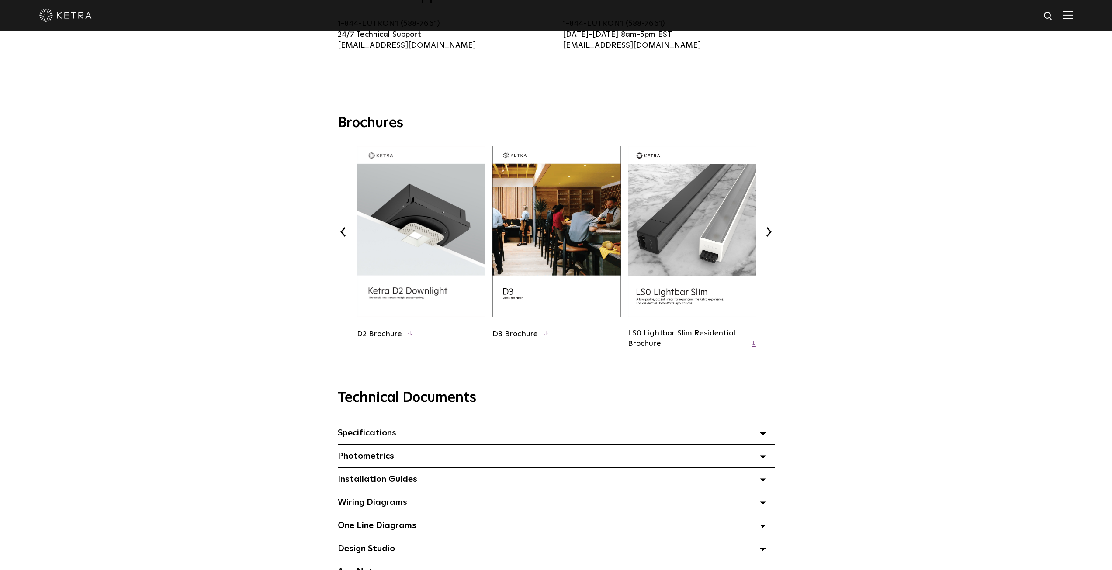 The height and width of the screenshot is (570, 1112). I want to click on span: One Line Diagrams, so click(377, 526).